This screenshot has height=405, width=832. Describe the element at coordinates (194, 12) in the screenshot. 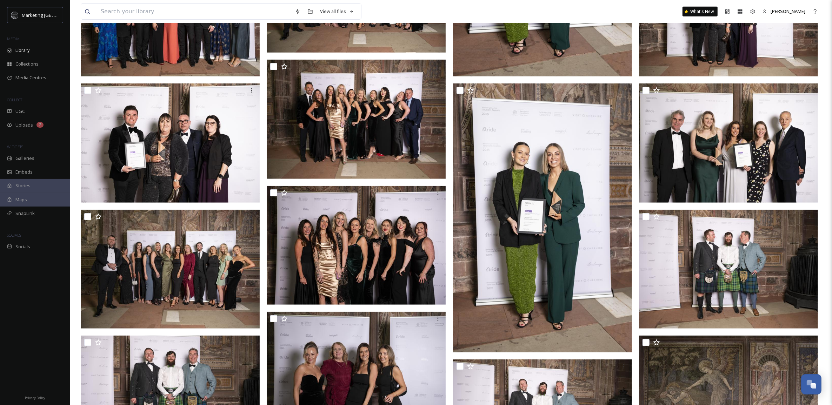

I see `input: Search your library` at that location.